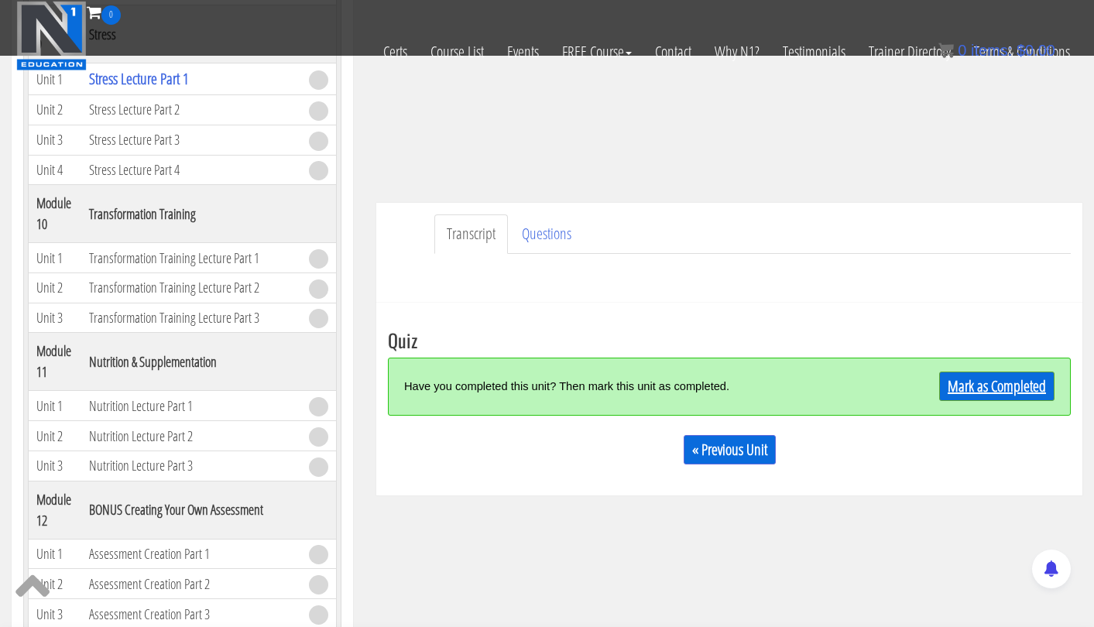  Describe the element at coordinates (597, 52) in the screenshot. I see `a: FREE Course` at that location.